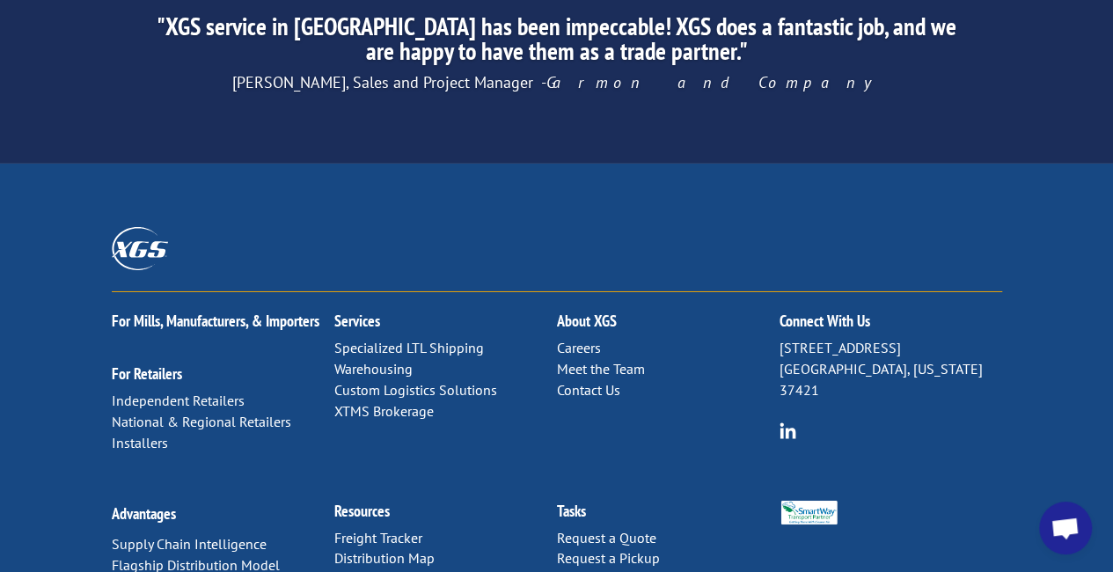 Image resolution: width=1113 pixels, height=572 pixels. I want to click on img: Smartway_Logo, so click(809, 513).